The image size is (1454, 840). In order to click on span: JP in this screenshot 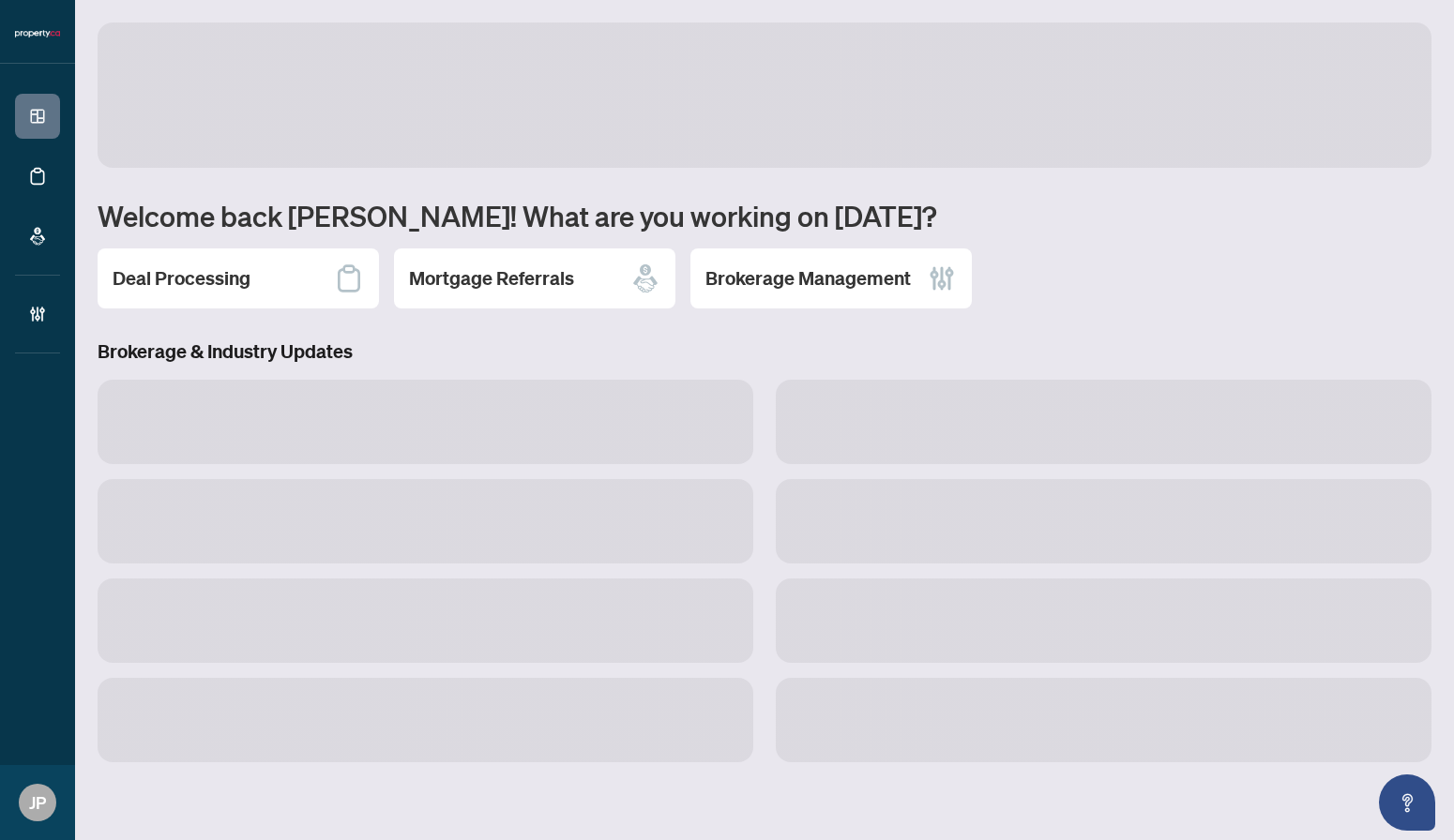, I will do `click(38, 802)`.